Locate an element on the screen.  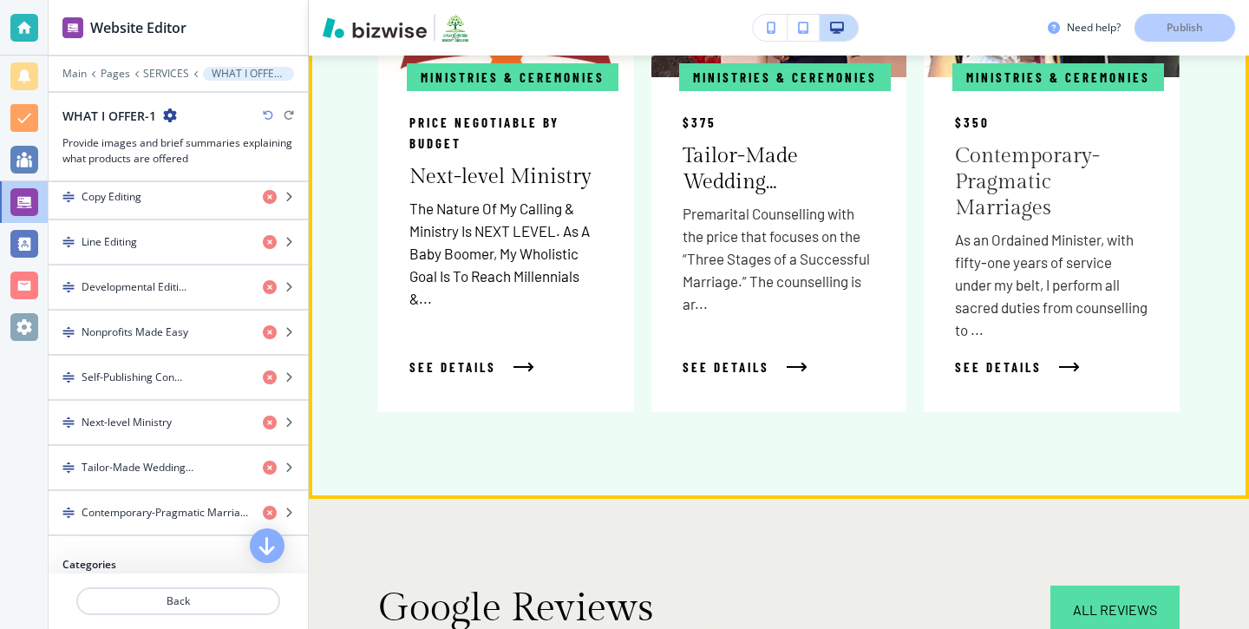
h4: Copy Editing is located at coordinates (111, 197).